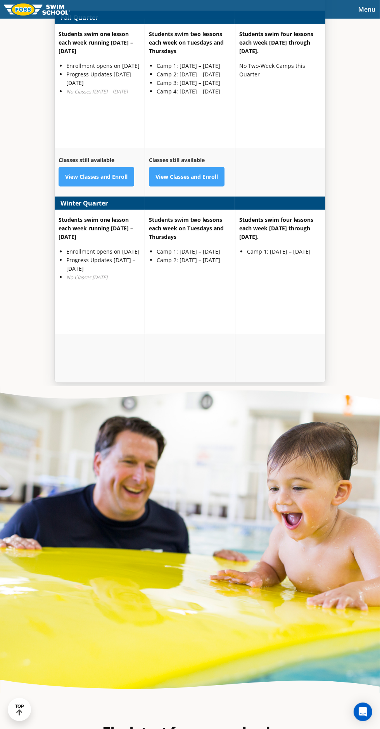 Image resolution: width=380 pixels, height=729 pixels. Describe the element at coordinates (37, 9) in the screenshot. I see `img: FOSS Swim School Logo` at that location.